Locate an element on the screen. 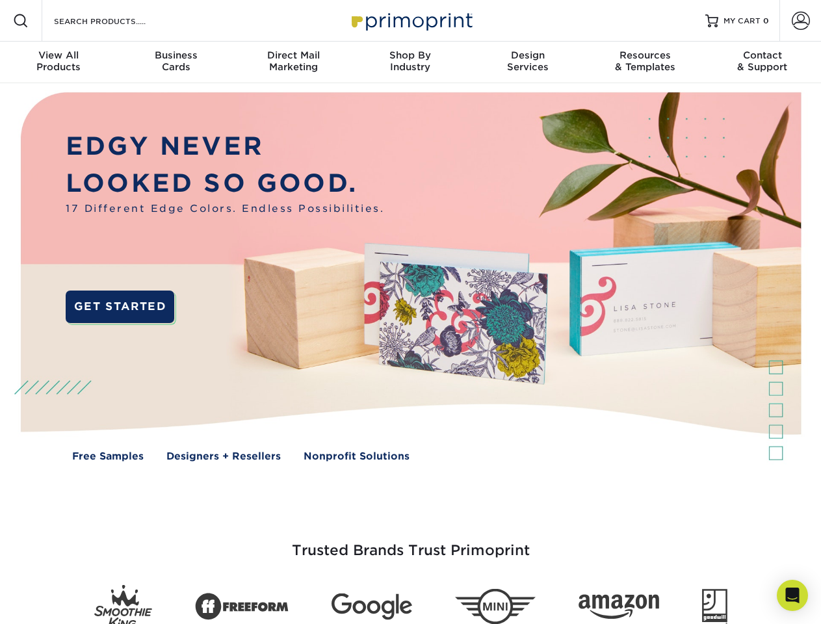 This screenshot has height=624, width=821. div: & Support is located at coordinates (762, 61).